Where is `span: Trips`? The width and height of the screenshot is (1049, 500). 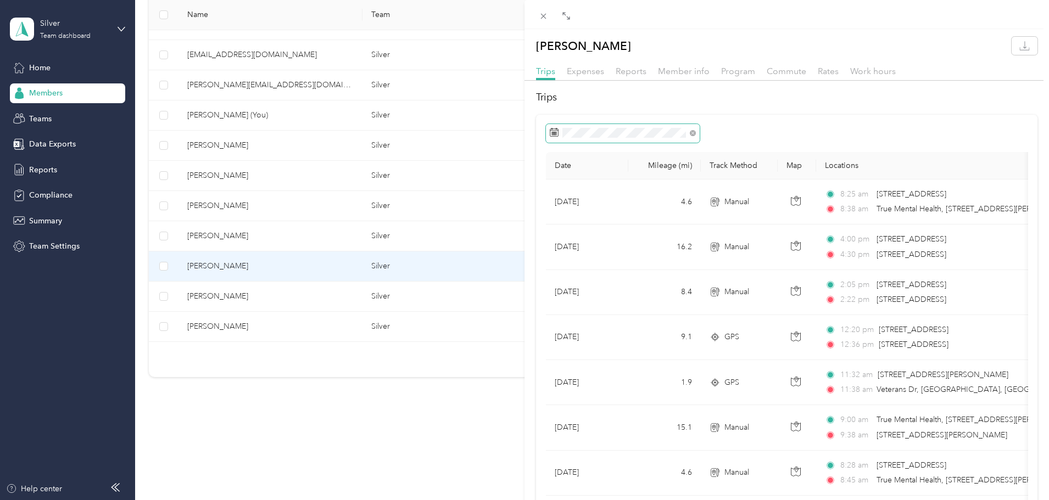 span: Trips is located at coordinates (545, 71).